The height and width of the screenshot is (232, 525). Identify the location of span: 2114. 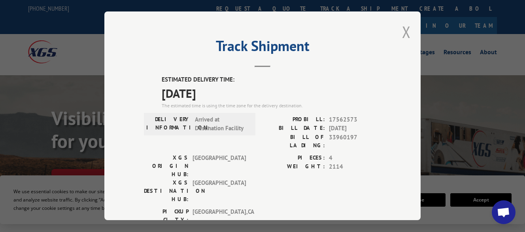
(355, 166).